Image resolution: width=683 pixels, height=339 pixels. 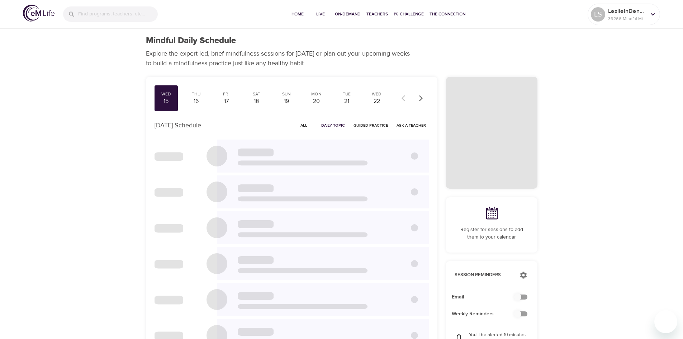 I want to click on span: On-Demand, so click(x=348, y=14).